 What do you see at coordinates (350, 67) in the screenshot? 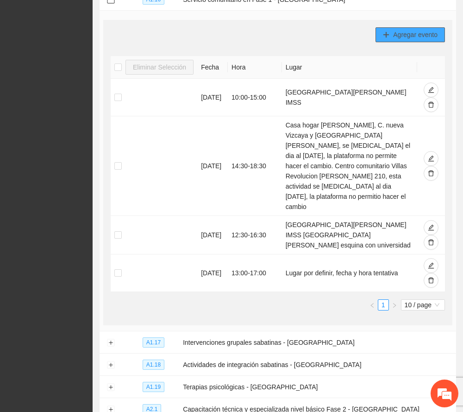
I see `th: Lugar` at bounding box center [350, 67].